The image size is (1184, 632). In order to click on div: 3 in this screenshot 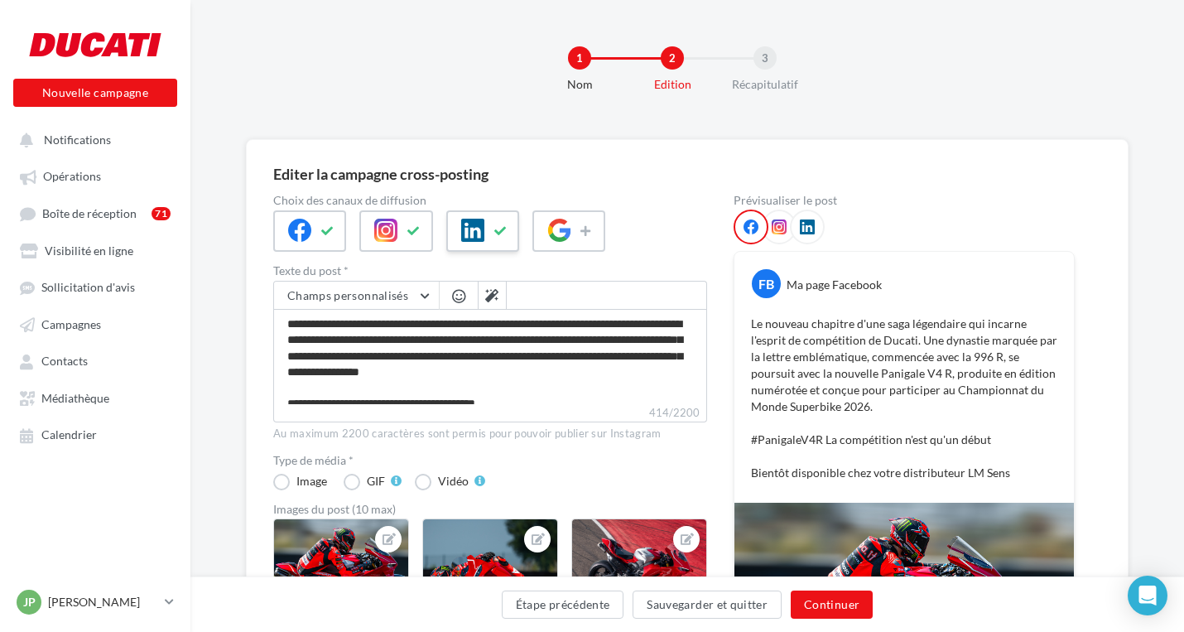, I will do `click(765, 58)`.